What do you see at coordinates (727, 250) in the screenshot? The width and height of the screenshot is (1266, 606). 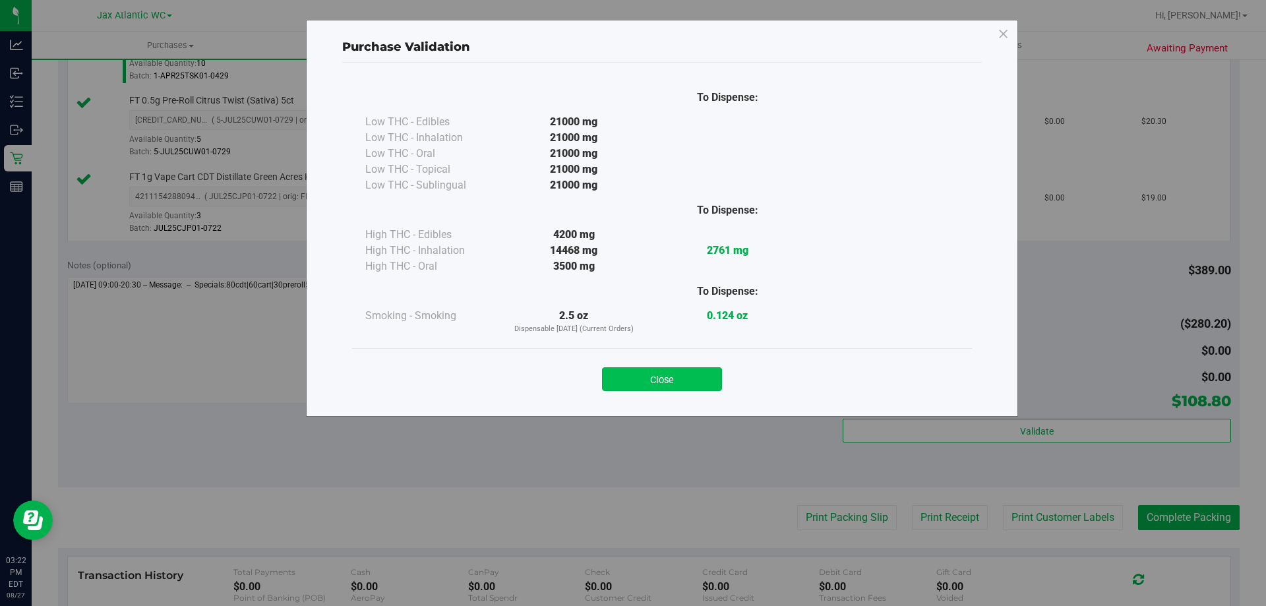 I see `strong: 2761 mg` at bounding box center [727, 250].